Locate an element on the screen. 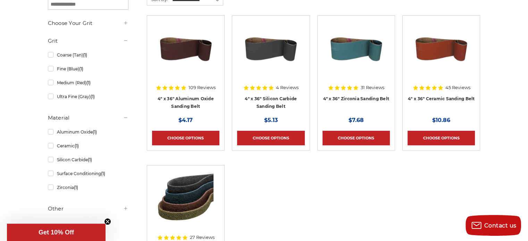  span: $10.86 is located at coordinates (441, 120).